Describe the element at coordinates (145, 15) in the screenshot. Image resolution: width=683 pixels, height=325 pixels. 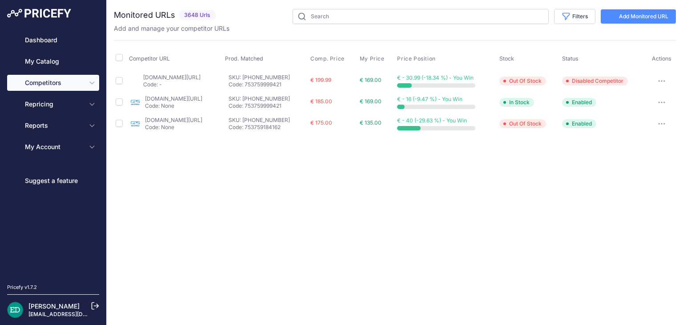
I see `h2: Monitored URLs` at that location.